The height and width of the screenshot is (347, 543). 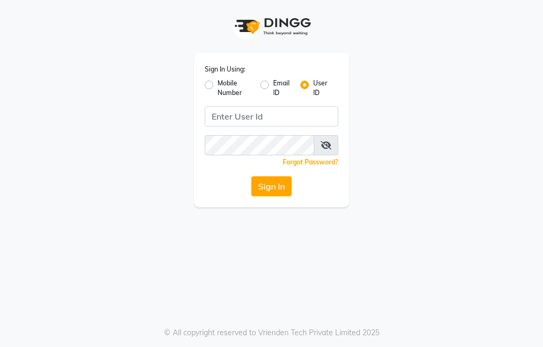 I want to click on label: User ID, so click(x=321, y=88).